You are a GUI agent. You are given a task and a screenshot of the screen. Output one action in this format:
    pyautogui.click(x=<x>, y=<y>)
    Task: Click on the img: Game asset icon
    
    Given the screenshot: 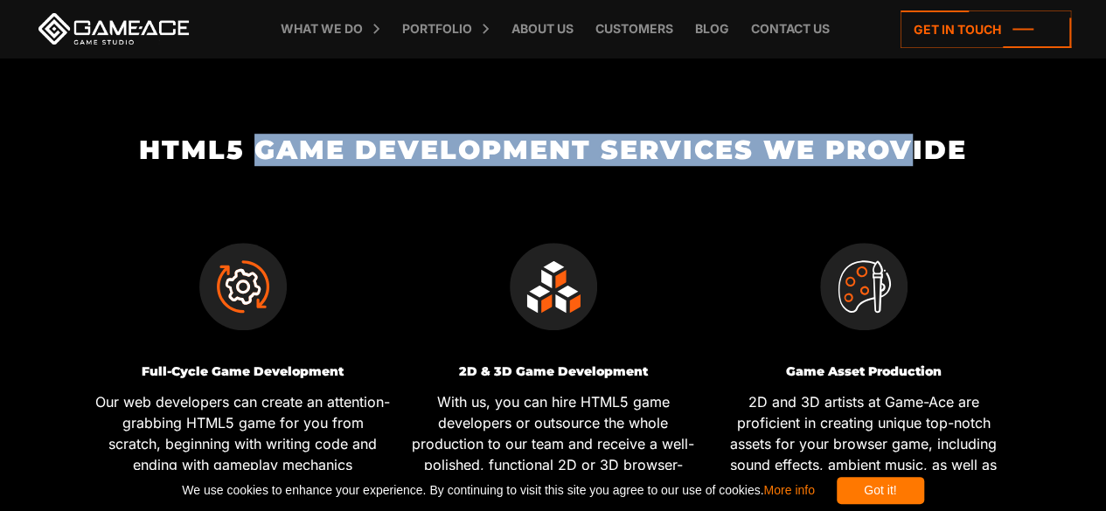 What is the action you would take?
    pyautogui.click(x=864, y=287)
    